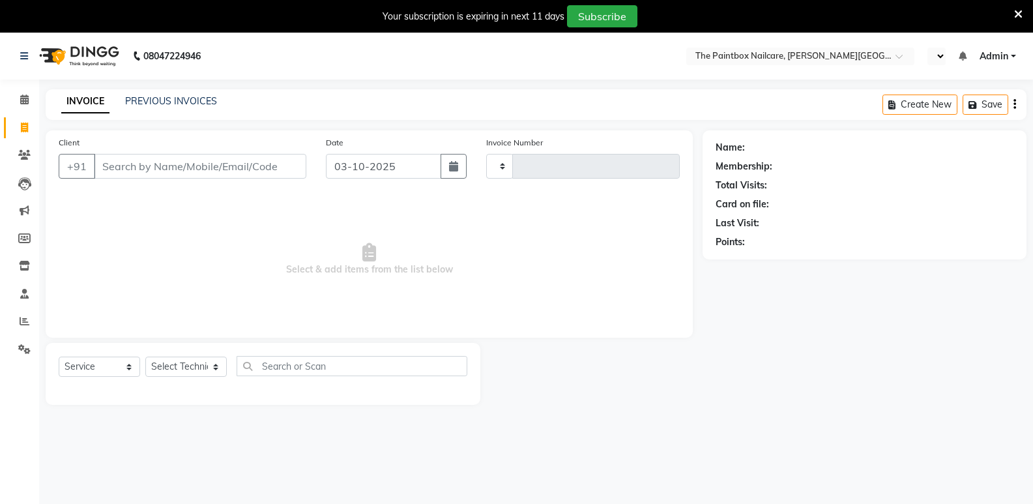  Describe the element at coordinates (994, 56) in the screenshot. I see `span: Admin` at that location.